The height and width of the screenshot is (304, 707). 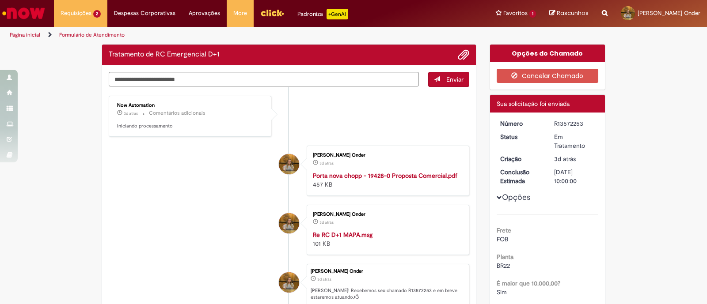 What do you see at coordinates (505, 257) in the screenshot?
I see `b: Planta` at bounding box center [505, 257].